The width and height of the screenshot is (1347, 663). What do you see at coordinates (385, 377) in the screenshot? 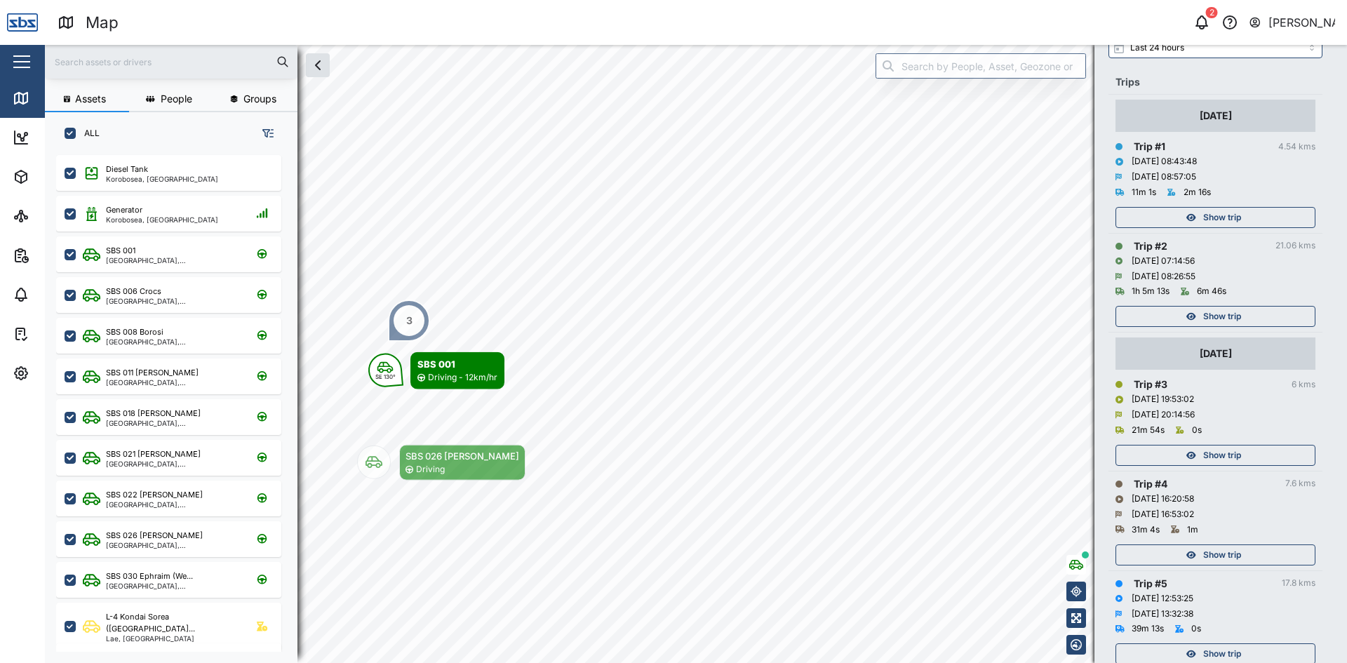
I see `div: SE 130°` at bounding box center [385, 377].